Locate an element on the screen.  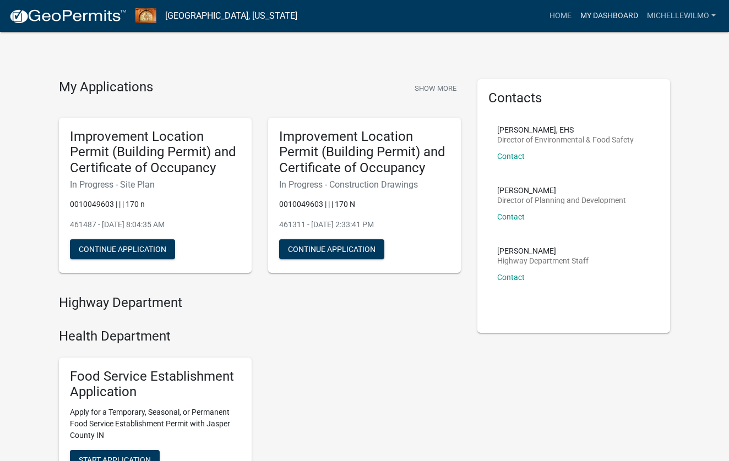
p: 0010049603 | | | 170 n is located at coordinates (155, 204).